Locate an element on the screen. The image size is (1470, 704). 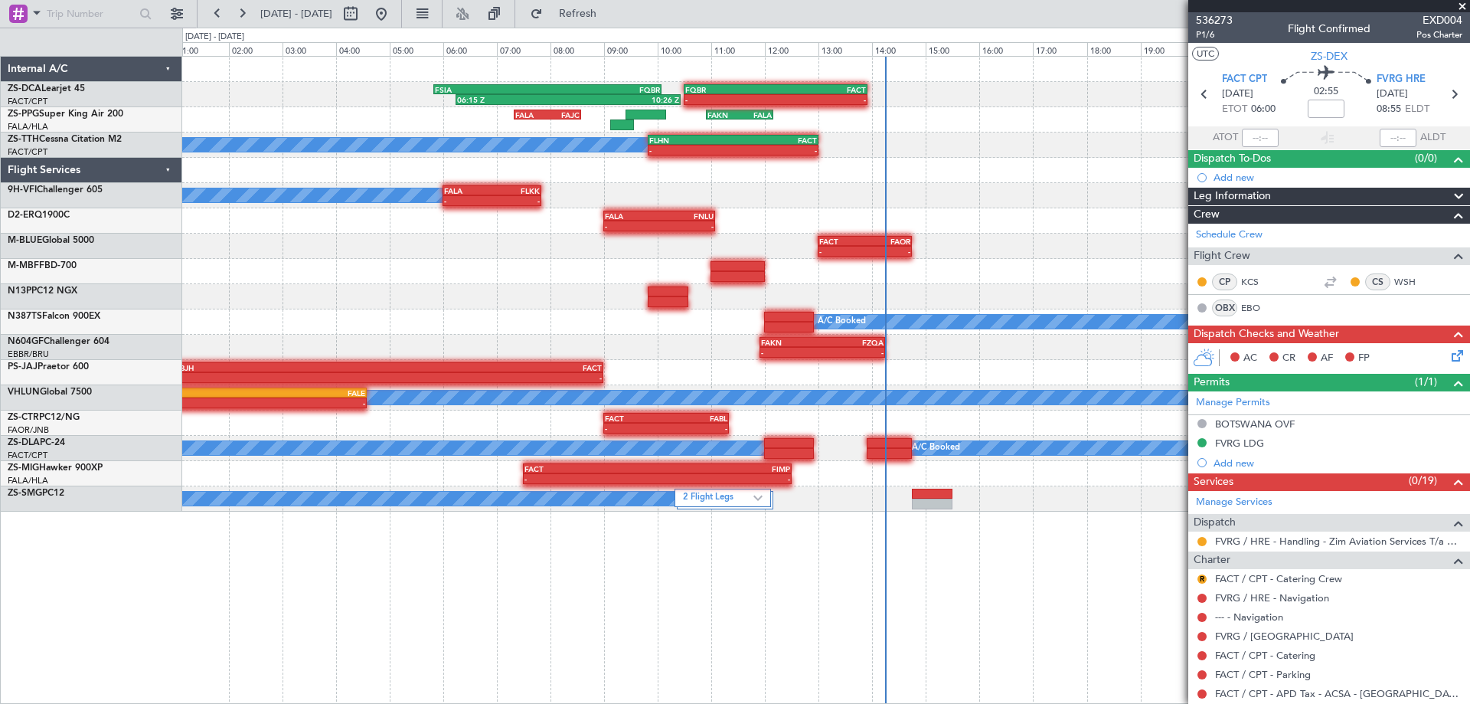
span: 02:55 is located at coordinates (1326, 92).